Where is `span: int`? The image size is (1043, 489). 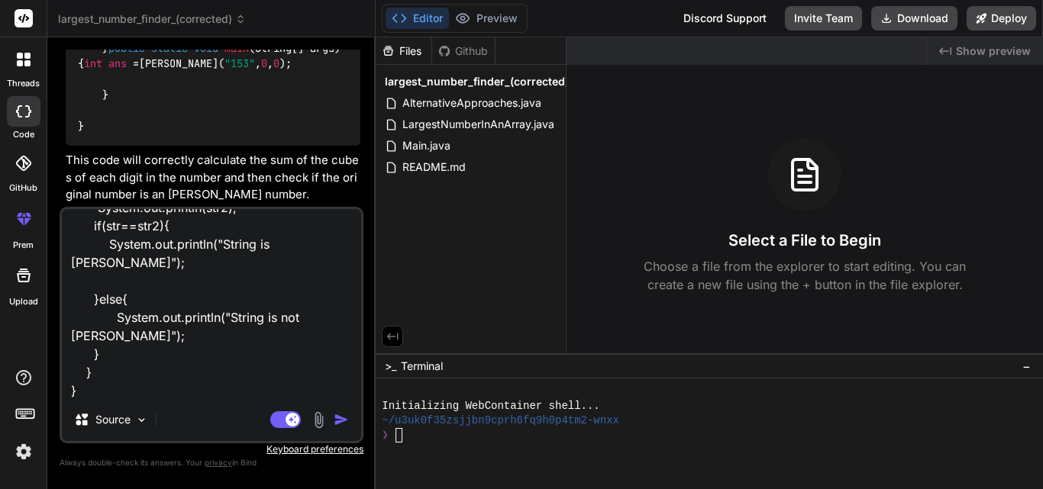
span: int is located at coordinates (93, 63).